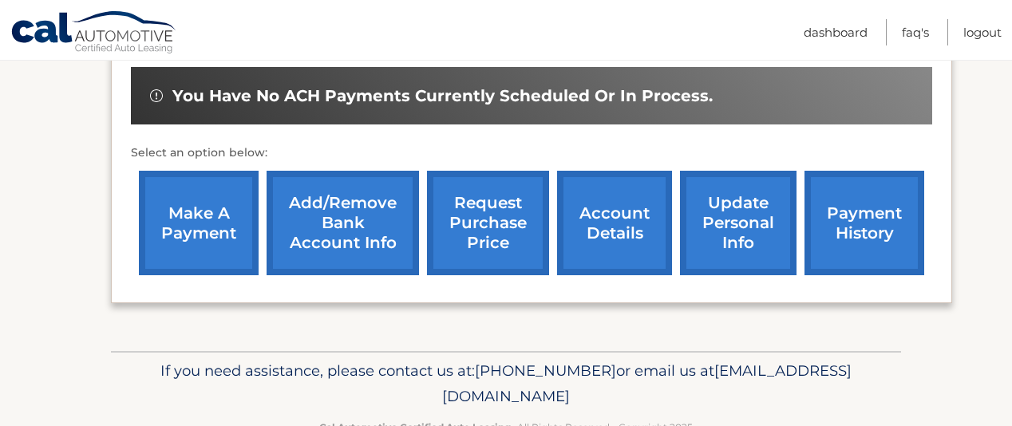  I want to click on a: payment history, so click(865, 223).